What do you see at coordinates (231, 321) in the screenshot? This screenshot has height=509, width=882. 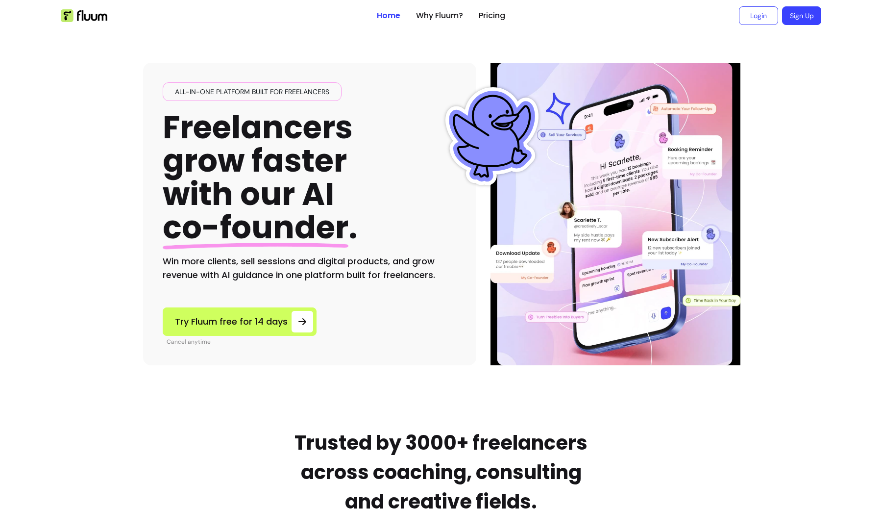 I see `span: Try Fluum free for 14 days` at bounding box center [231, 321].